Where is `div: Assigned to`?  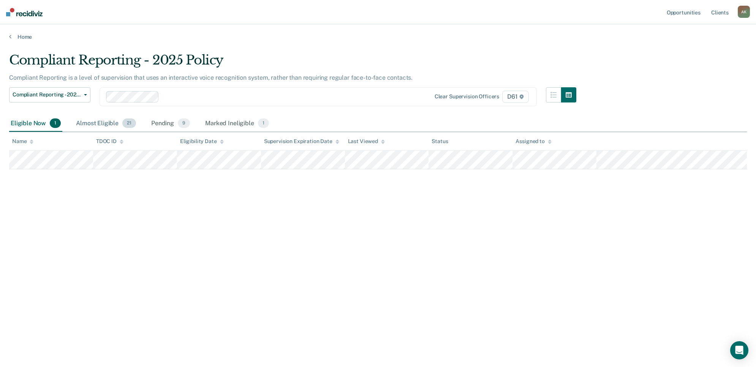 div: Assigned to is located at coordinates (533, 141).